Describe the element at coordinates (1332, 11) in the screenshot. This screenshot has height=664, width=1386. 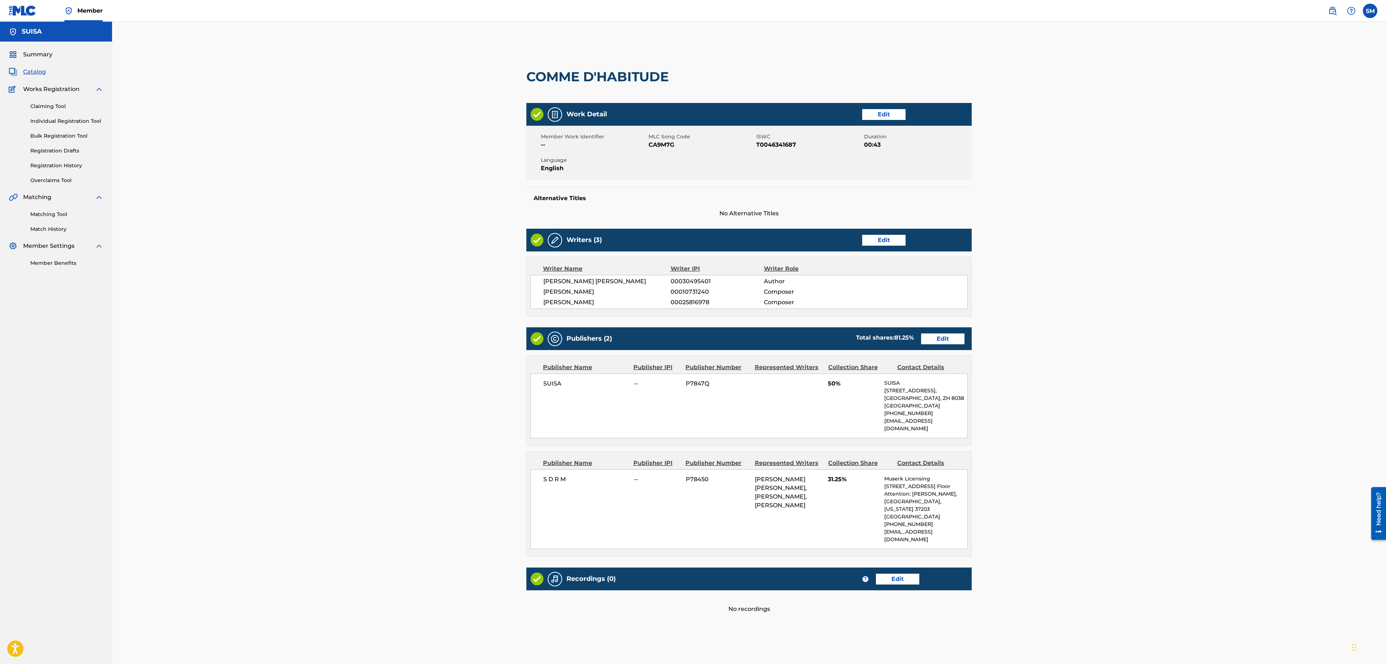
I see `a: Public Search` at that location.